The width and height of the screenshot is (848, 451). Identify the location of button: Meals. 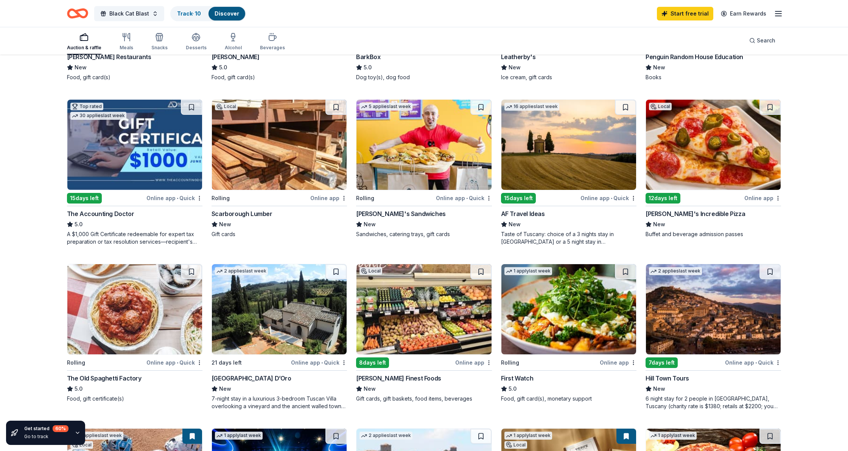
(126, 42).